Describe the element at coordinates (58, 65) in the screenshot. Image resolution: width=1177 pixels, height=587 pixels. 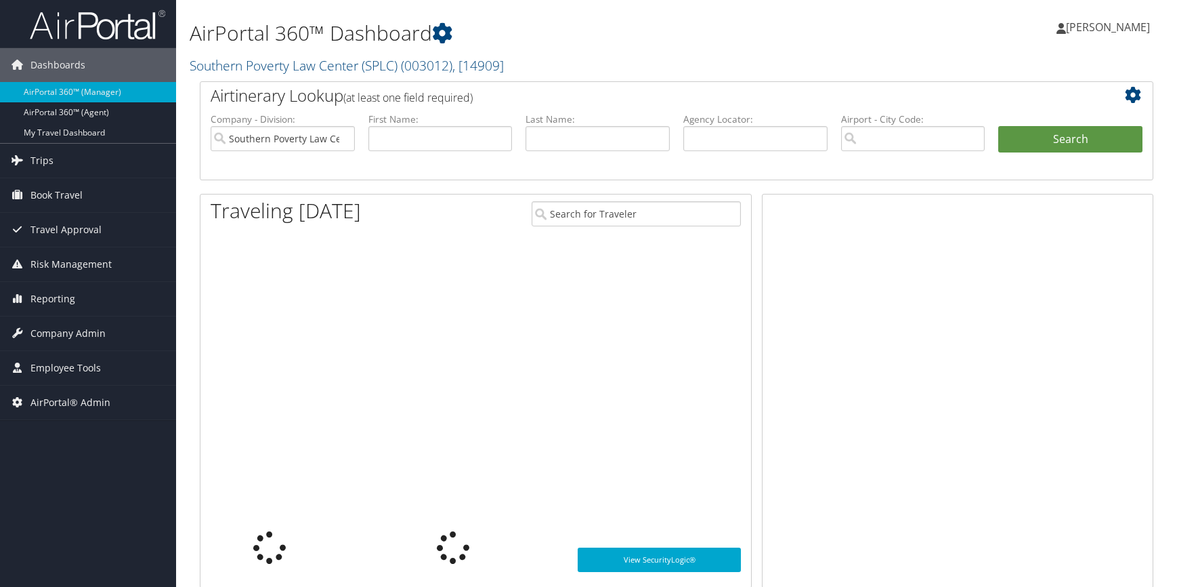
I see `span: Dashboards` at that location.